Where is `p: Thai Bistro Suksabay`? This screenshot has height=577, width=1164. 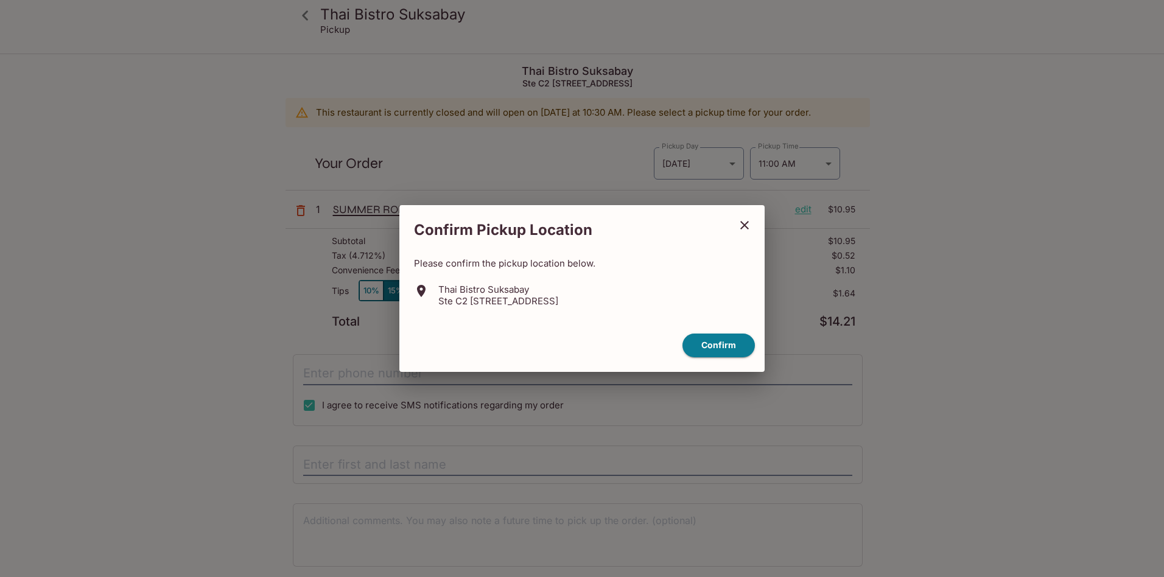 p: Thai Bistro Suksabay is located at coordinates (498, 289).